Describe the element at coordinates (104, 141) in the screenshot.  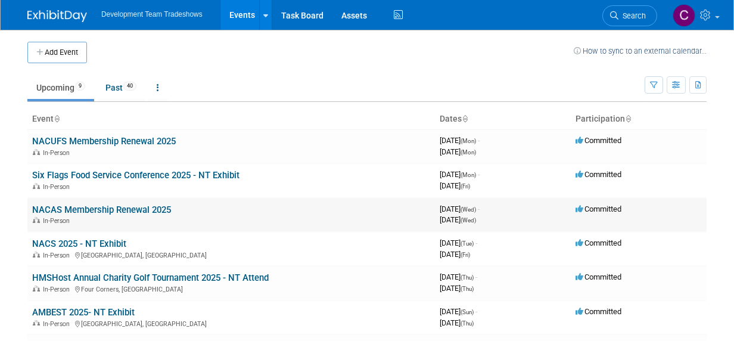
I see `a: NACUFS Membership Renewal 2025` at that location.